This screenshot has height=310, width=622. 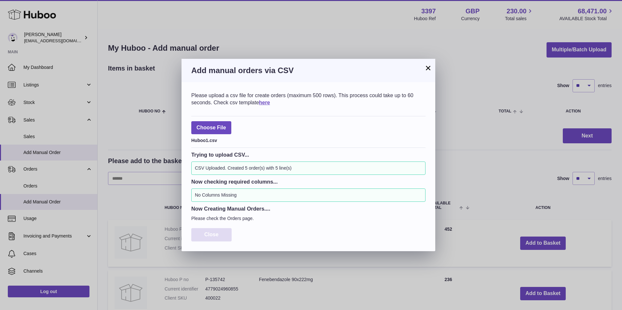 I want to click on h3: Now Creating Manual Orders...., so click(x=308, y=209).